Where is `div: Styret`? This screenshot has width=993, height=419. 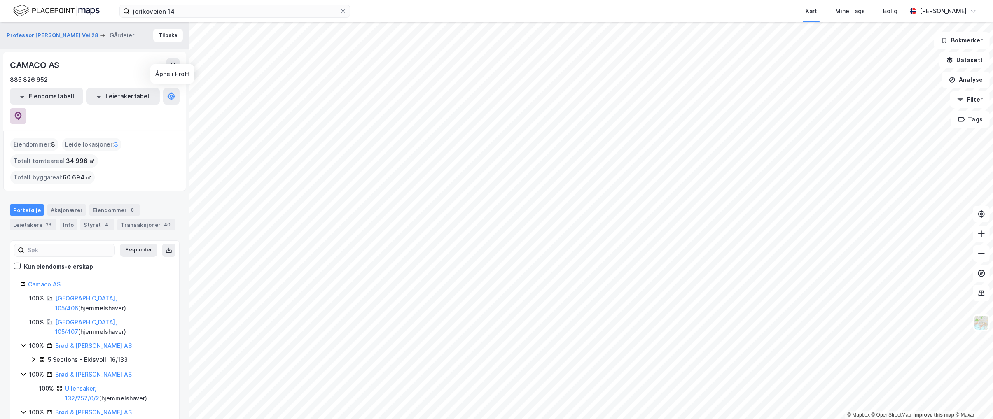 div: Styret is located at coordinates (97, 225).